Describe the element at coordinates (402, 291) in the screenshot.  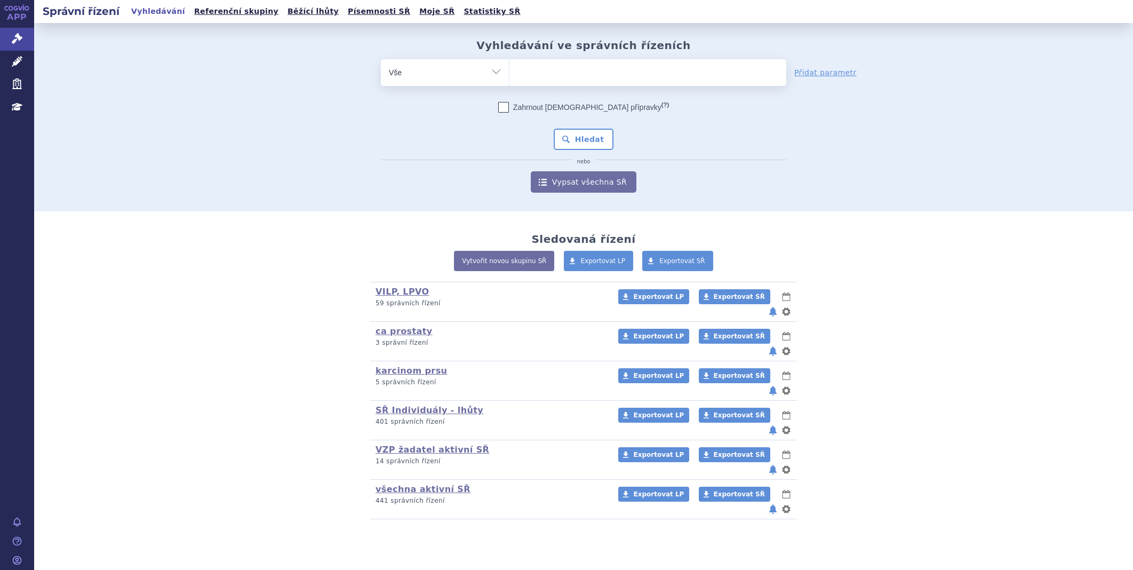
I see `a: VILP, LPVO` at that location.